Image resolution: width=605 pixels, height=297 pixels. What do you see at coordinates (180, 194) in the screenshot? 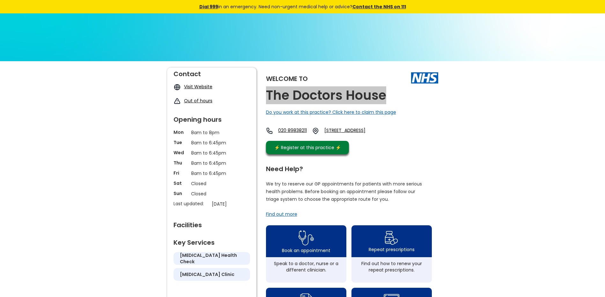
I see `p: Sun` at bounding box center [180, 194].